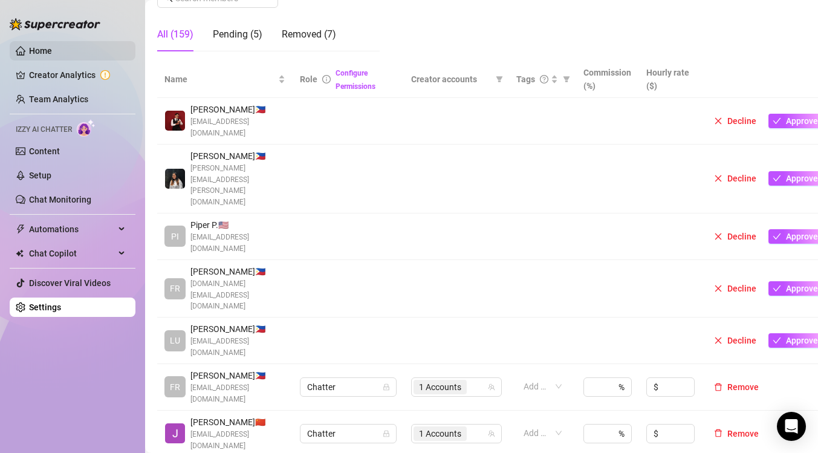 The height and width of the screenshot is (453, 818). What do you see at coordinates (44, 151) in the screenshot?
I see `a: Content` at bounding box center [44, 151].